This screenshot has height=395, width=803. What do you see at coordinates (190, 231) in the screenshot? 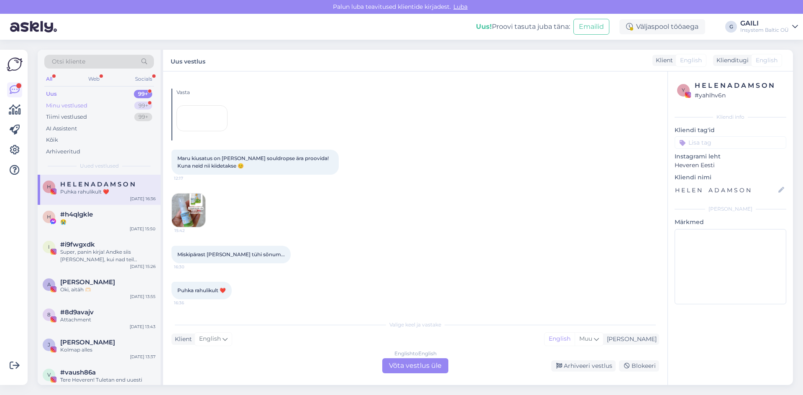
I see `span: 15:42` at bounding box center [190, 231].